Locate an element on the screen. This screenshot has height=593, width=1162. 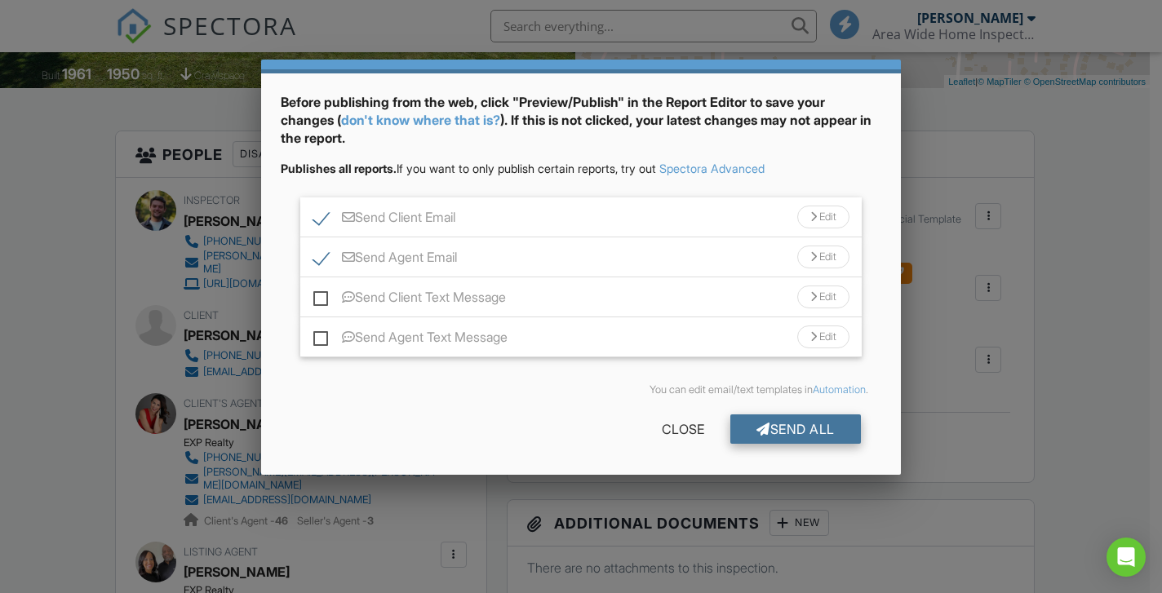
div: Close is located at coordinates (683, 429).